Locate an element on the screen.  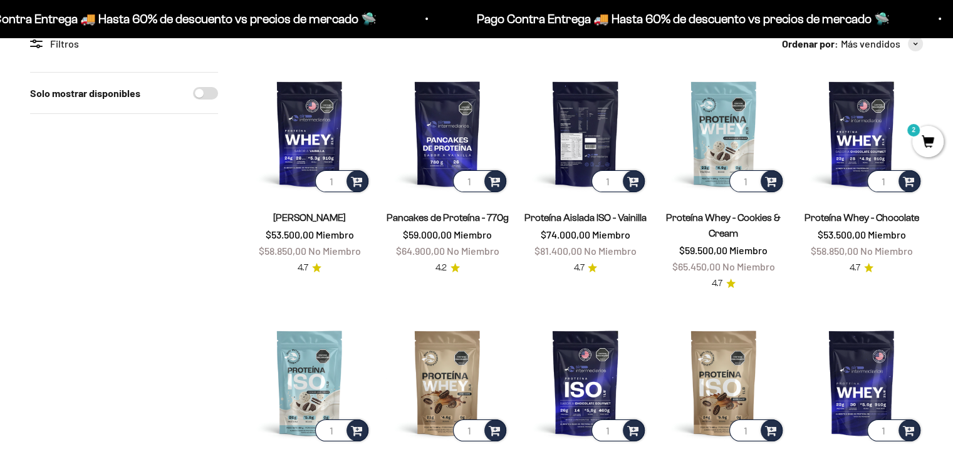
span: Más vendidos is located at coordinates (870, 44).